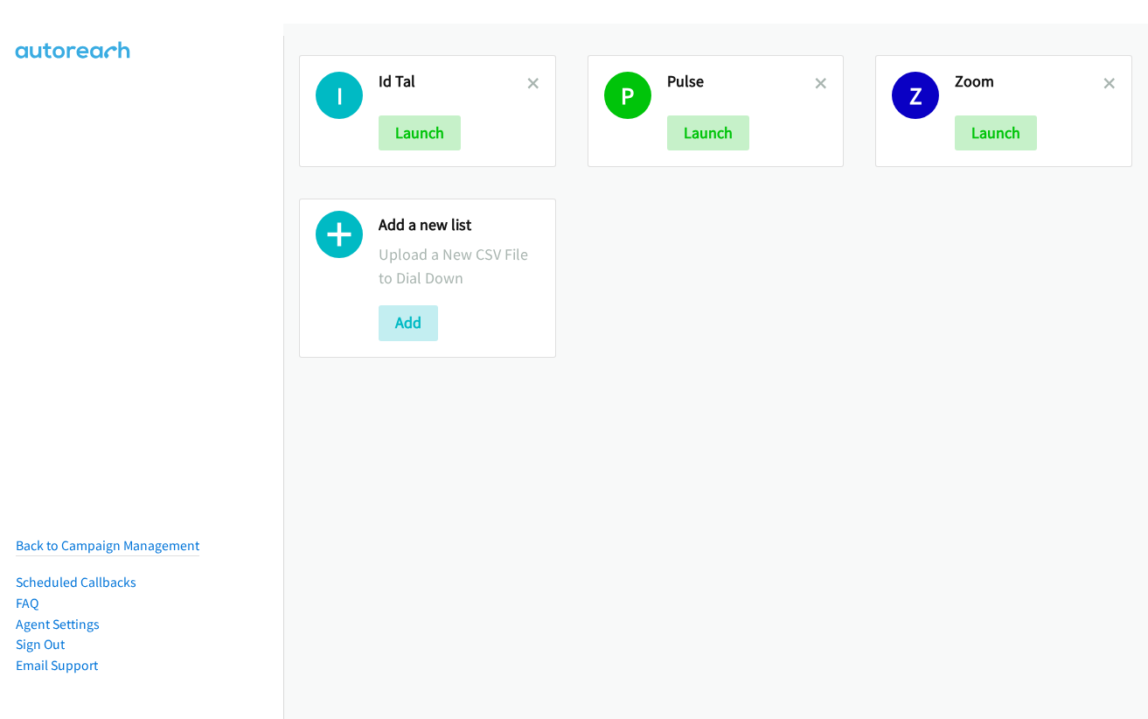  Describe the element at coordinates (742, 81) in the screenshot. I see `h2: Pulse` at that location.